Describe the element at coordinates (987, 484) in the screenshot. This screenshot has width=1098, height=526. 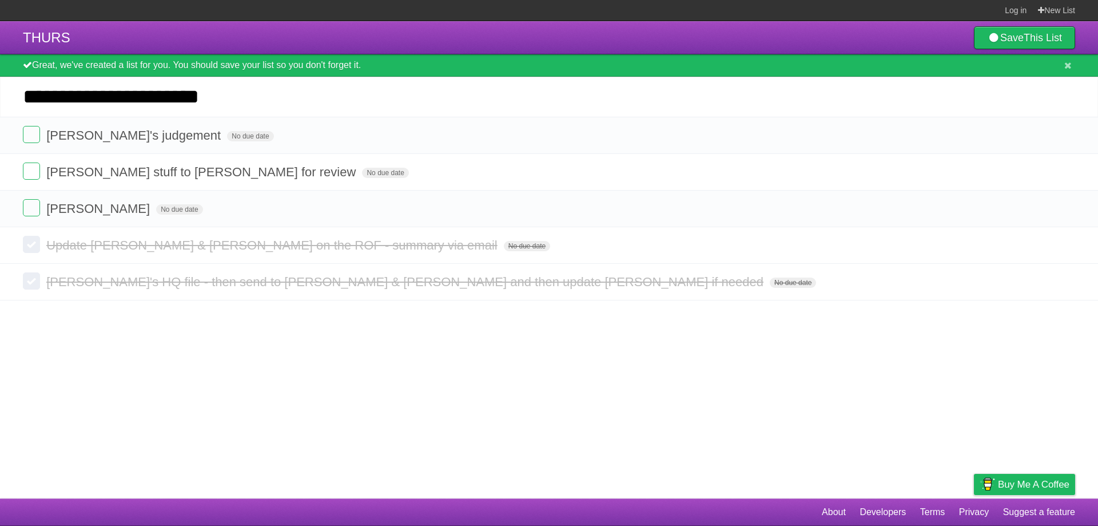
I see `img: Buy me a coffee` at that location.